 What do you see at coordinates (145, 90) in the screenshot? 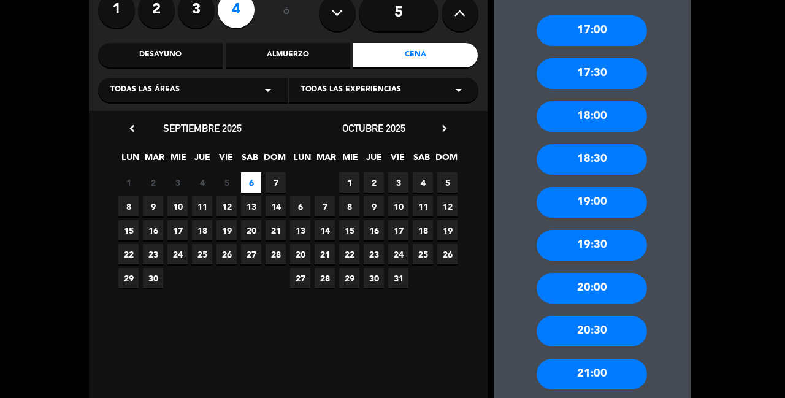
I see `span: Todas las áreas` at bounding box center [145, 90].